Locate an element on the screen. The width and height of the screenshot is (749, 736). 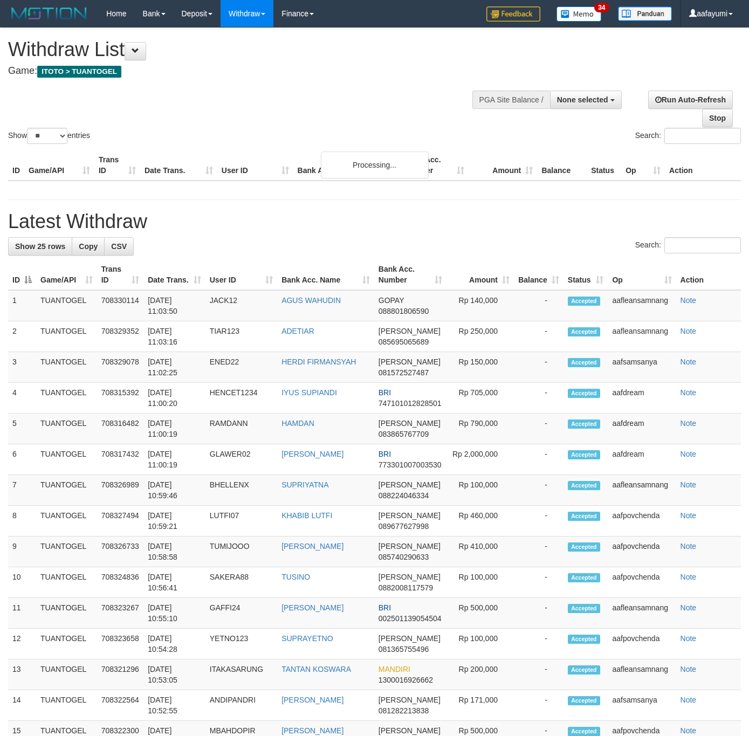
td: 708329352 is located at coordinates (120, 336).